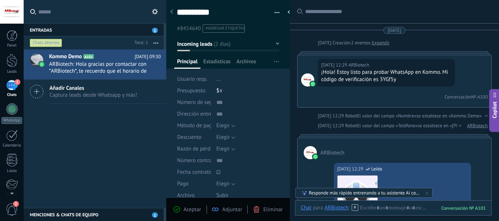  Describe the element at coordinates (205, 102) in the screenshot. I see `span: Número de seguimiento` at that location.